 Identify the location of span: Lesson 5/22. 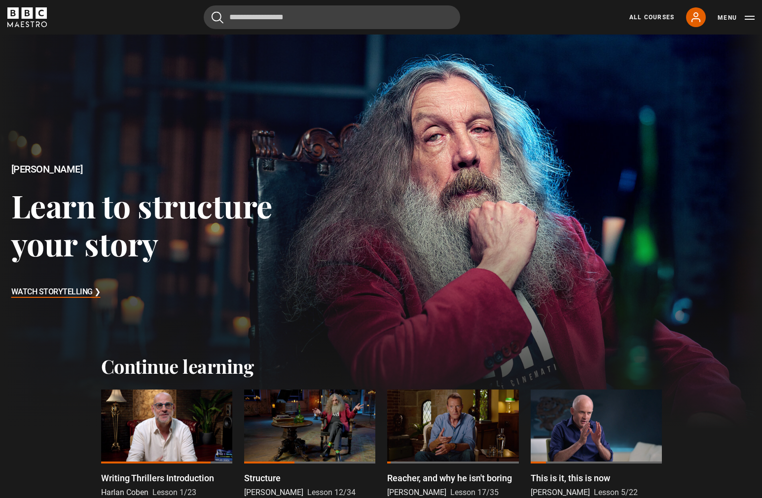
(615, 492).